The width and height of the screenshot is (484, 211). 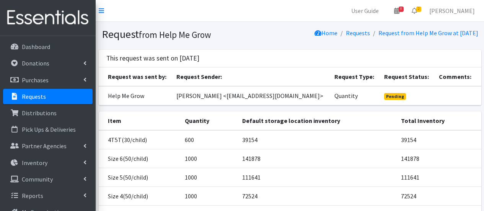 I want to click on th: Total Inventory, so click(x=439, y=121).